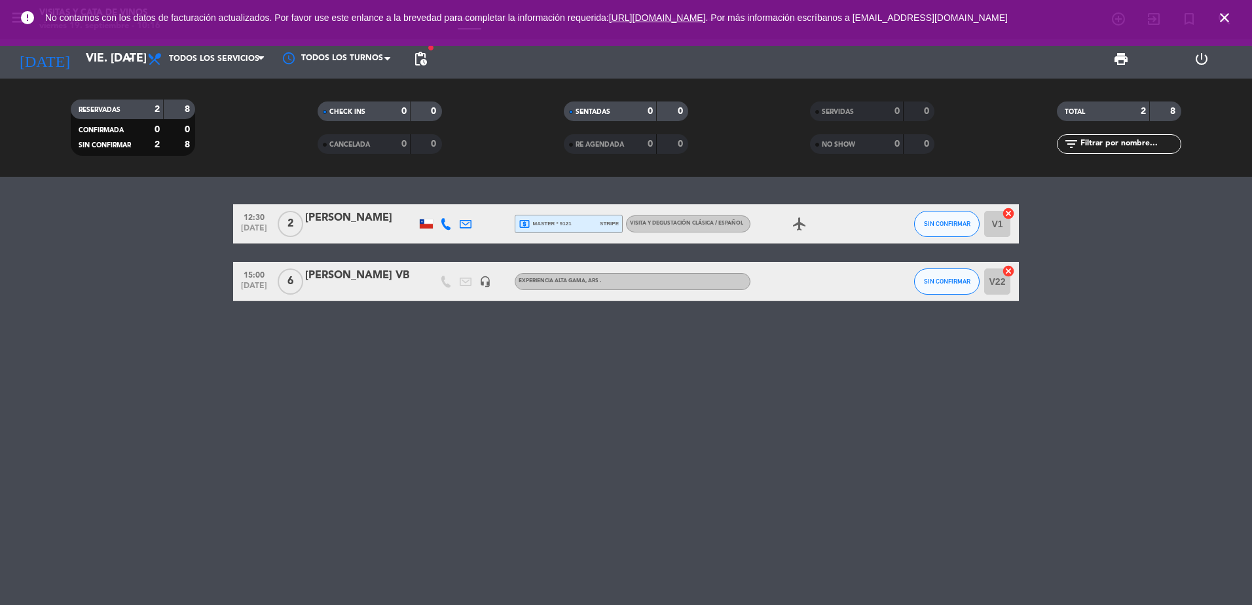  Describe the element at coordinates (214, 59) in the screenshot. I see `span: Todos los servicios` at that location.